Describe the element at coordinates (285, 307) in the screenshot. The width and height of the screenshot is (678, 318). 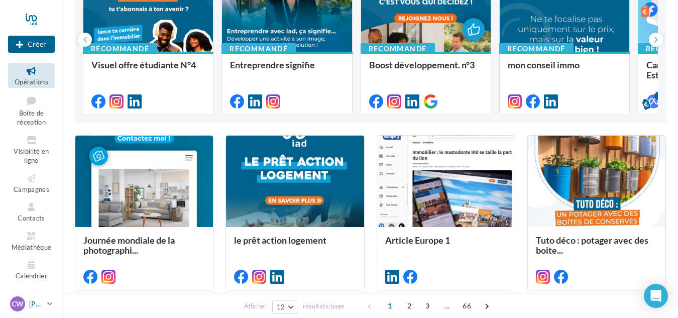
I see `button: 12` at that location.